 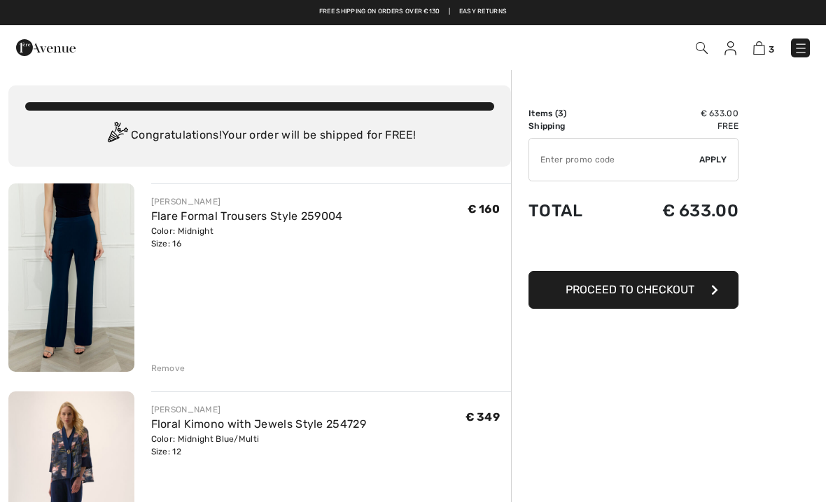 I want to click on a: 1ère Avenue, so click(x=45, y=46).